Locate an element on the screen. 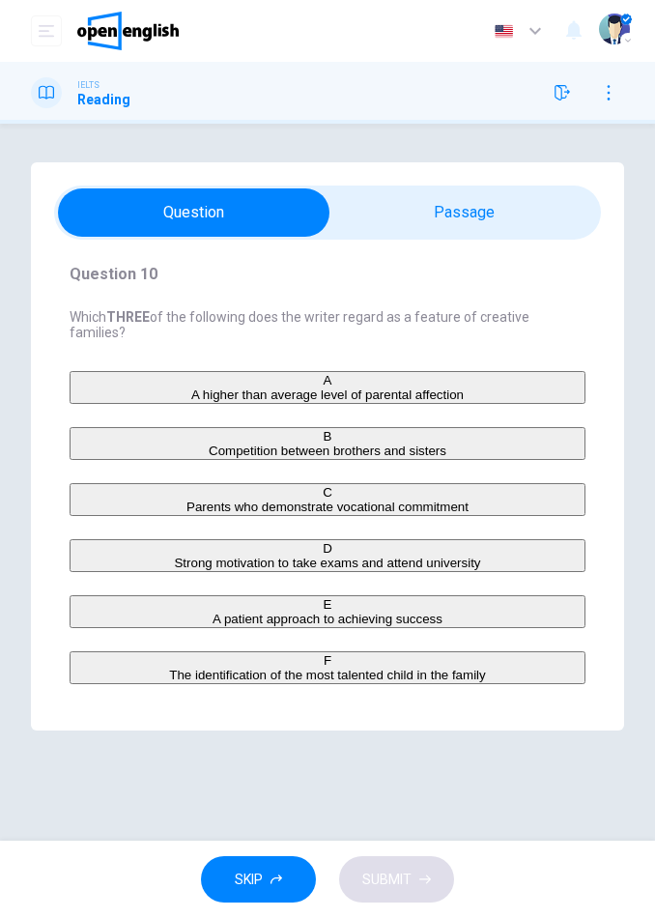 The height and width of the screenshot is (918, 655). span: Which of the following does the writer regard as a feature of creative families? is located at coordinates (327, 325).